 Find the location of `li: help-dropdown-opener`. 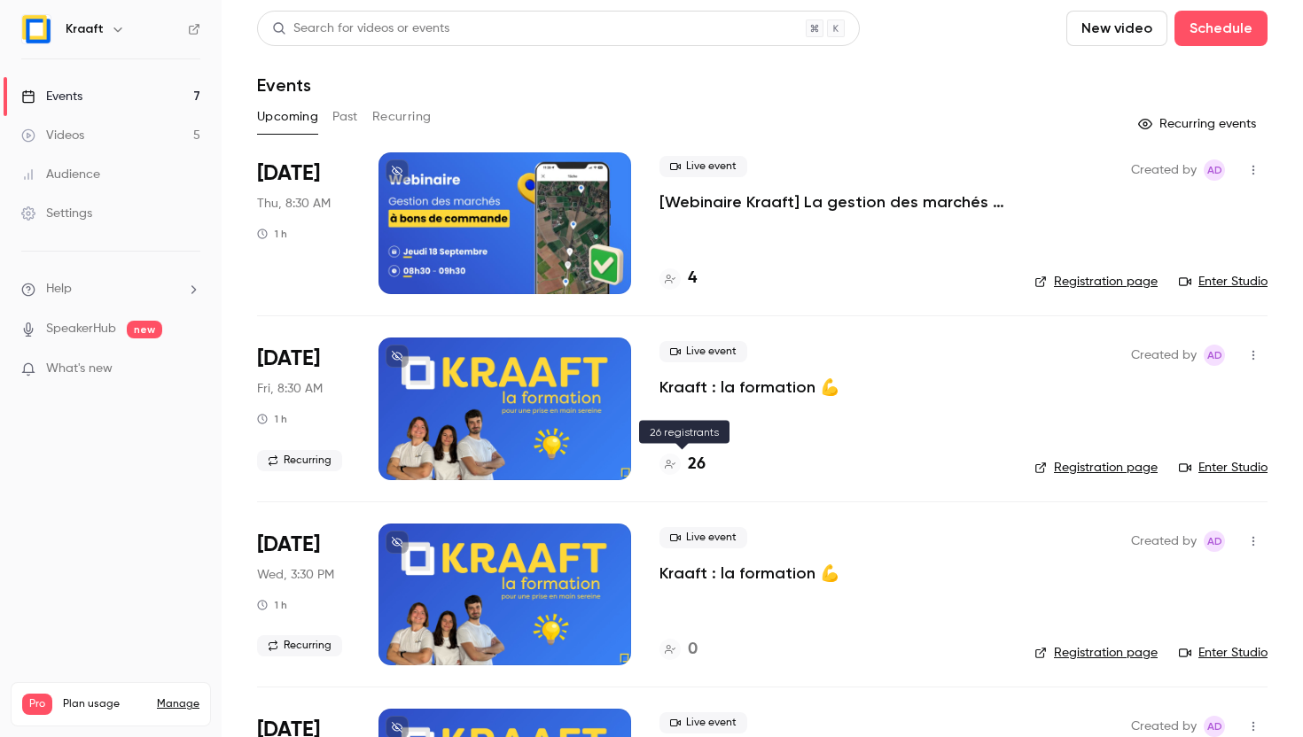

li: help-dropdown-opener is located at coordinates (111, 289).